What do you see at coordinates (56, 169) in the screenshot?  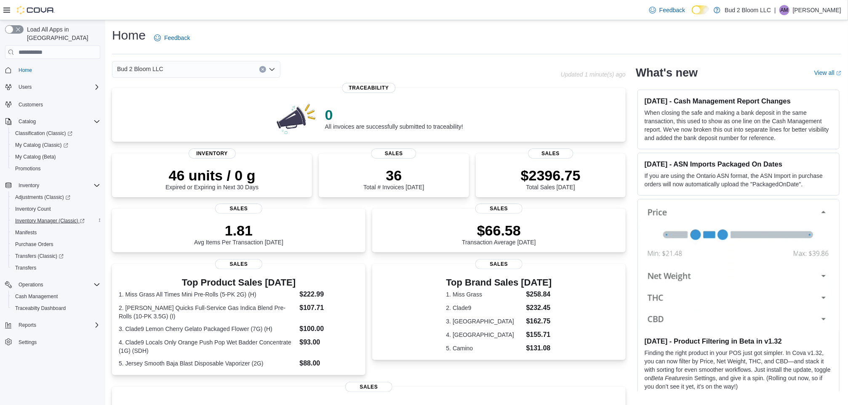 I see `button: Promotions` at bounding box center [56, 169].